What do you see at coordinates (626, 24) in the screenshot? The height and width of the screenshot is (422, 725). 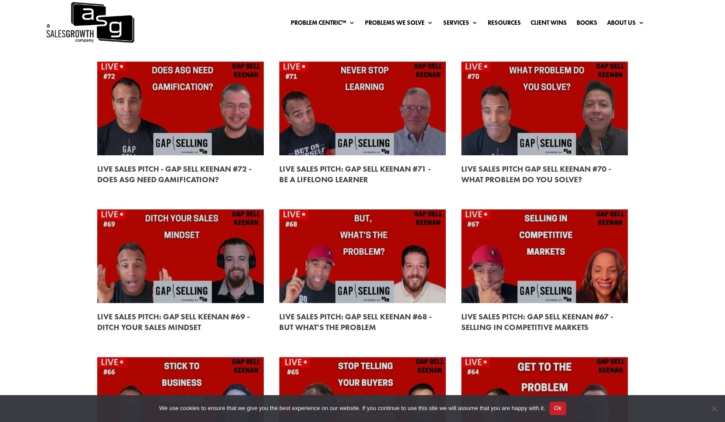 I see `a: About Us` at bounding box center [626, 24].